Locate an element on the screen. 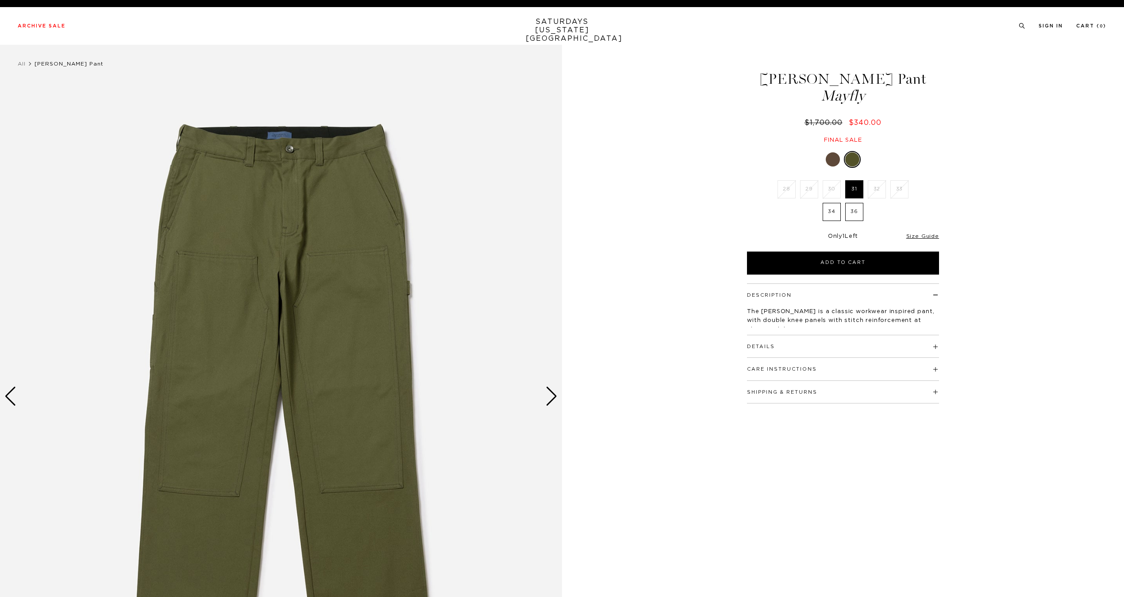  label: 34 is located at coordinates (832, 212).